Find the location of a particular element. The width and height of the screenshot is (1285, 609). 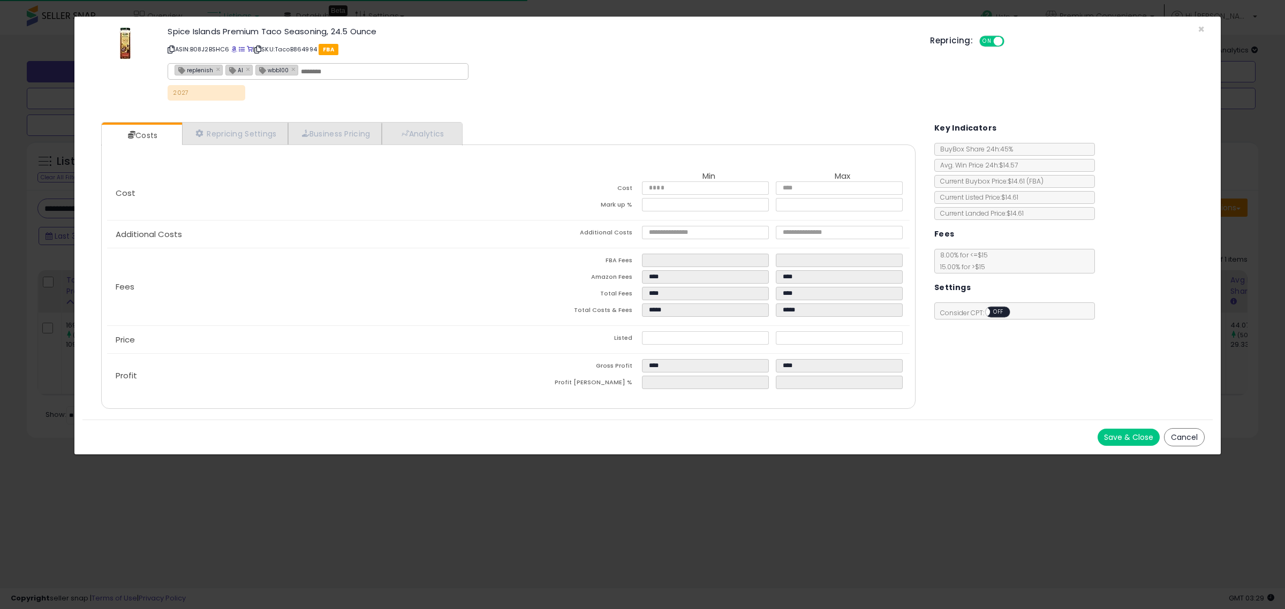

span: Current Listed Price: $14.61 is located at coordinates (976, 197).